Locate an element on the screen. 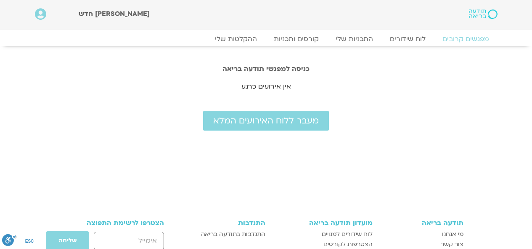  h3: הצטרפו לרשימת התפוצה is located at coordinates (117, 223).